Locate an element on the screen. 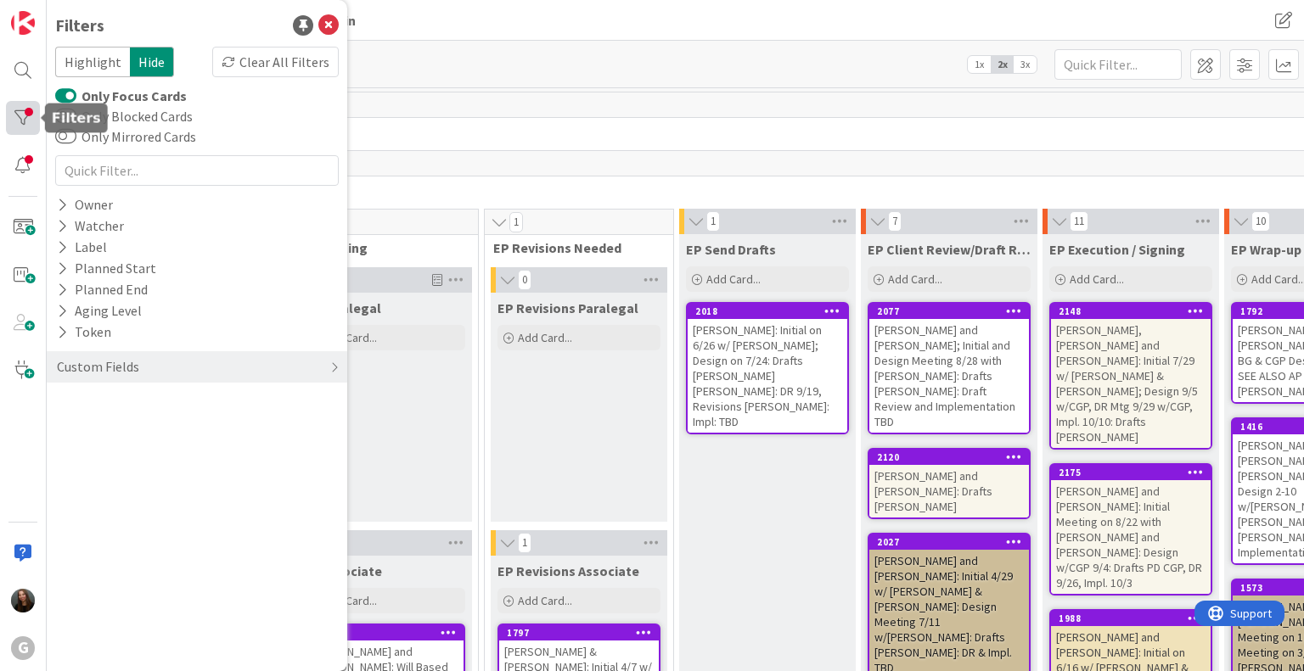  div: Clear All Filters is located at coordinates (275, 62).